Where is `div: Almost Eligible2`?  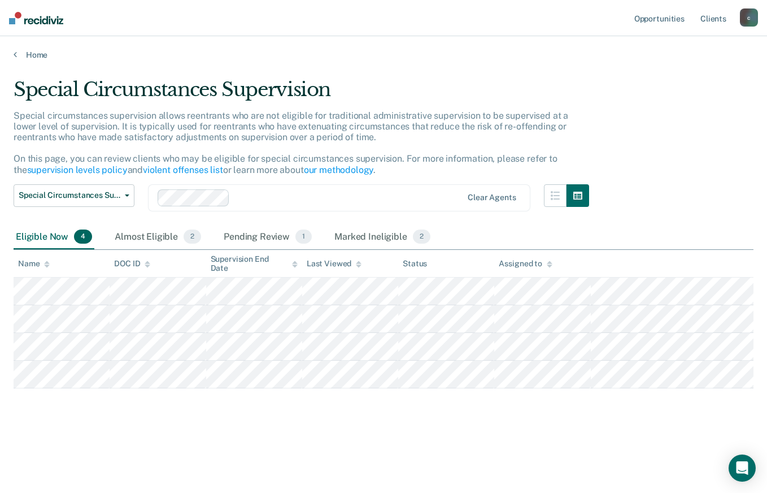
div: Almost Eligible2 is located at coordinates (158, 237).